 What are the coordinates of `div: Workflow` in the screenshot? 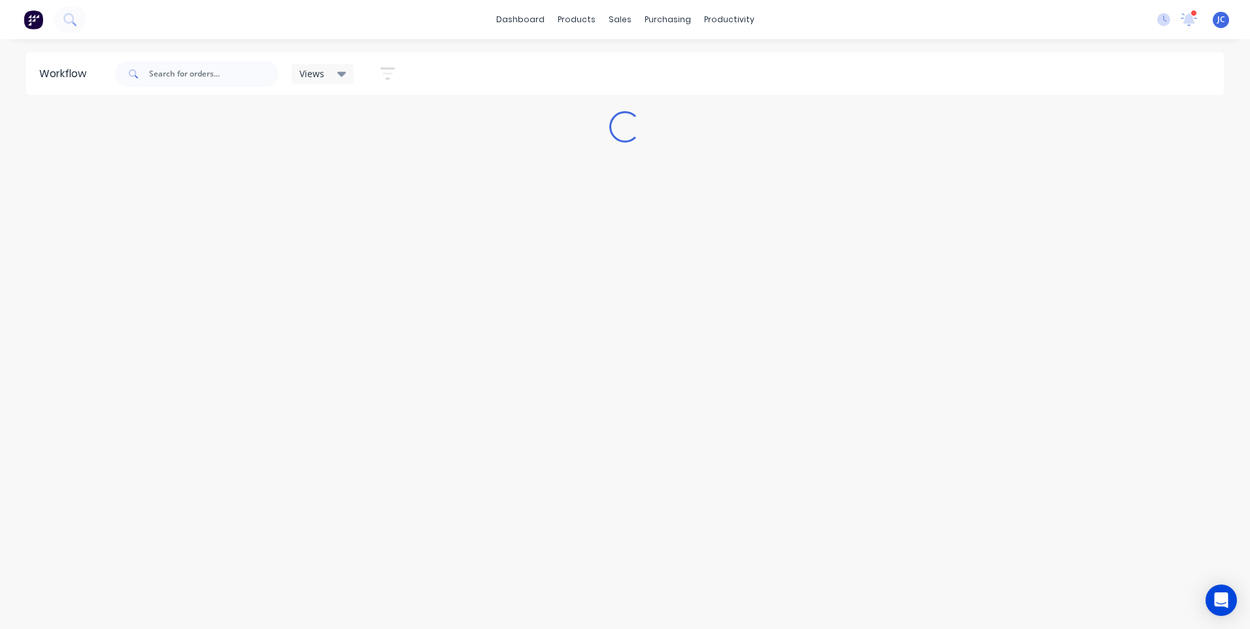 It's located at (66, 74).